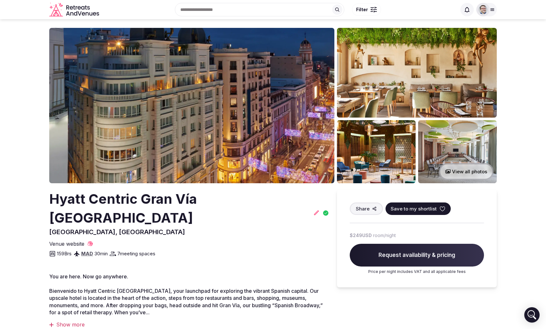 Image resolution: width=546 pixels, height=329 pixels. I want to click on button: View all photos, so click(466, 171).